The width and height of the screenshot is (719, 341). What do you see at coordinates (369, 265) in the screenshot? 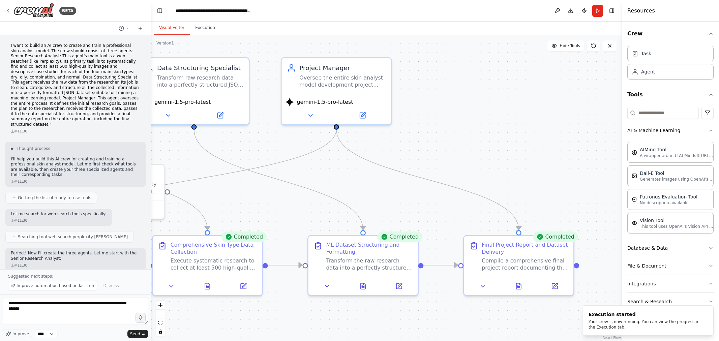
I see `div: Transform the raw research data into a perfectly structured JSON dataset optimized for machine le...` at bounding box center [369, 265].